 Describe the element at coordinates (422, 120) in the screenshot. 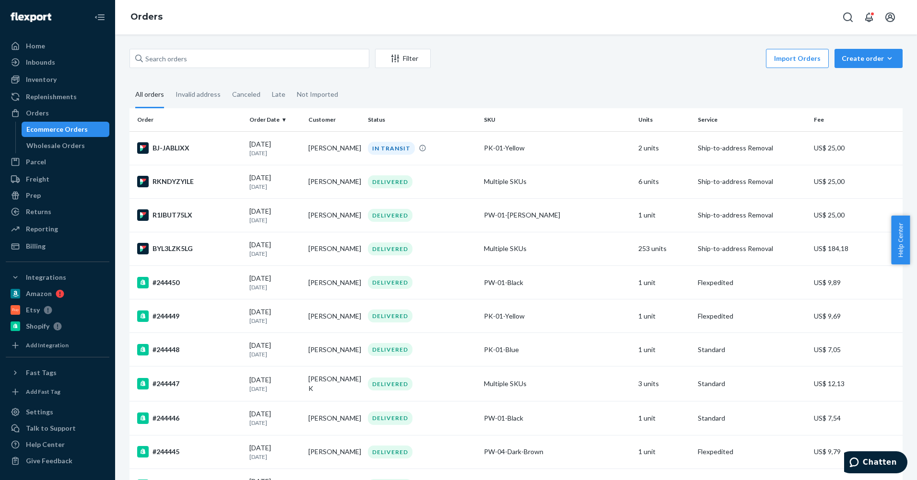

I see `th: Status` at that location.